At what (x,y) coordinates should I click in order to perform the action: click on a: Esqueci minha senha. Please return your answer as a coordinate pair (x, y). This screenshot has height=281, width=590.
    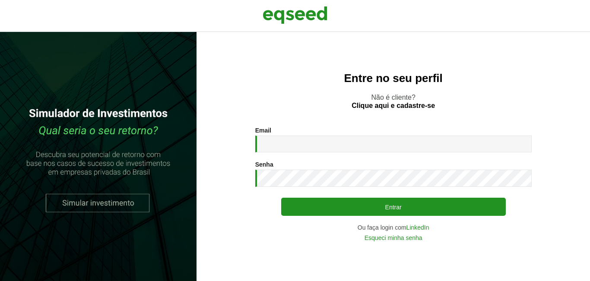
    Looking at the image, I should click on (394, 238).